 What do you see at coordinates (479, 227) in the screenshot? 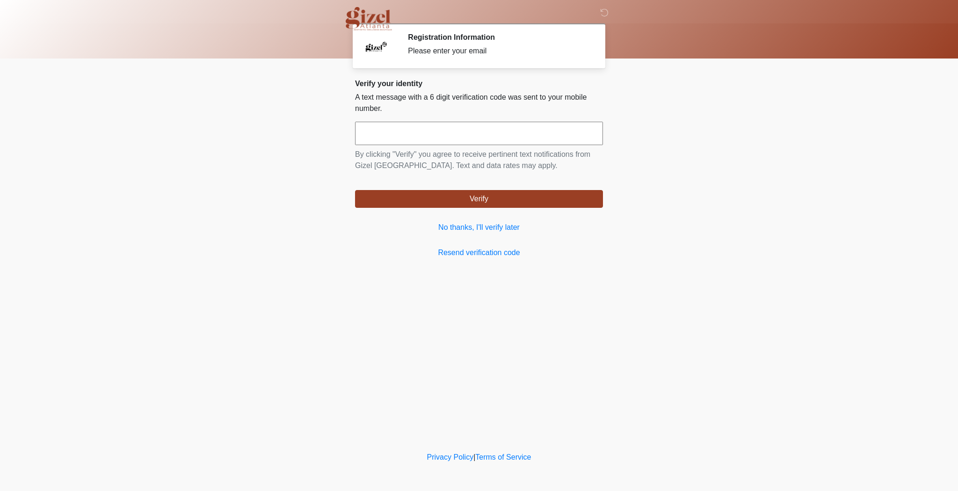
I see `a: No thanks, I'll verify later` at bounding box center [479, 227].